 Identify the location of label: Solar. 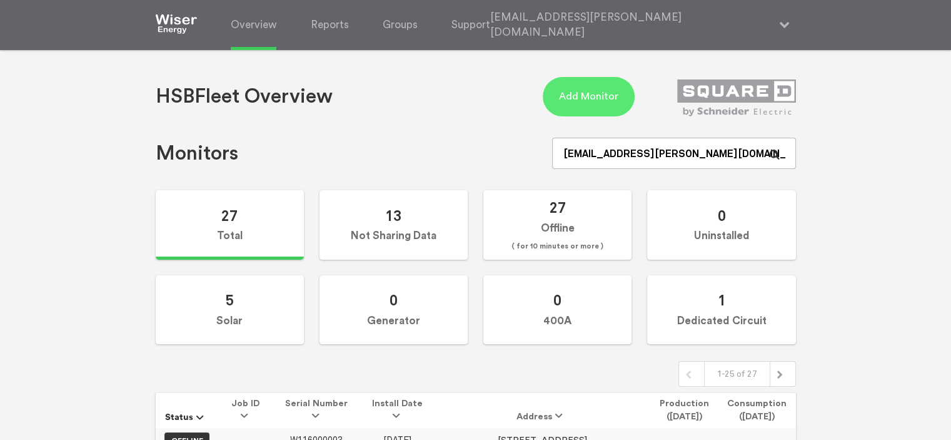
(230, 310).